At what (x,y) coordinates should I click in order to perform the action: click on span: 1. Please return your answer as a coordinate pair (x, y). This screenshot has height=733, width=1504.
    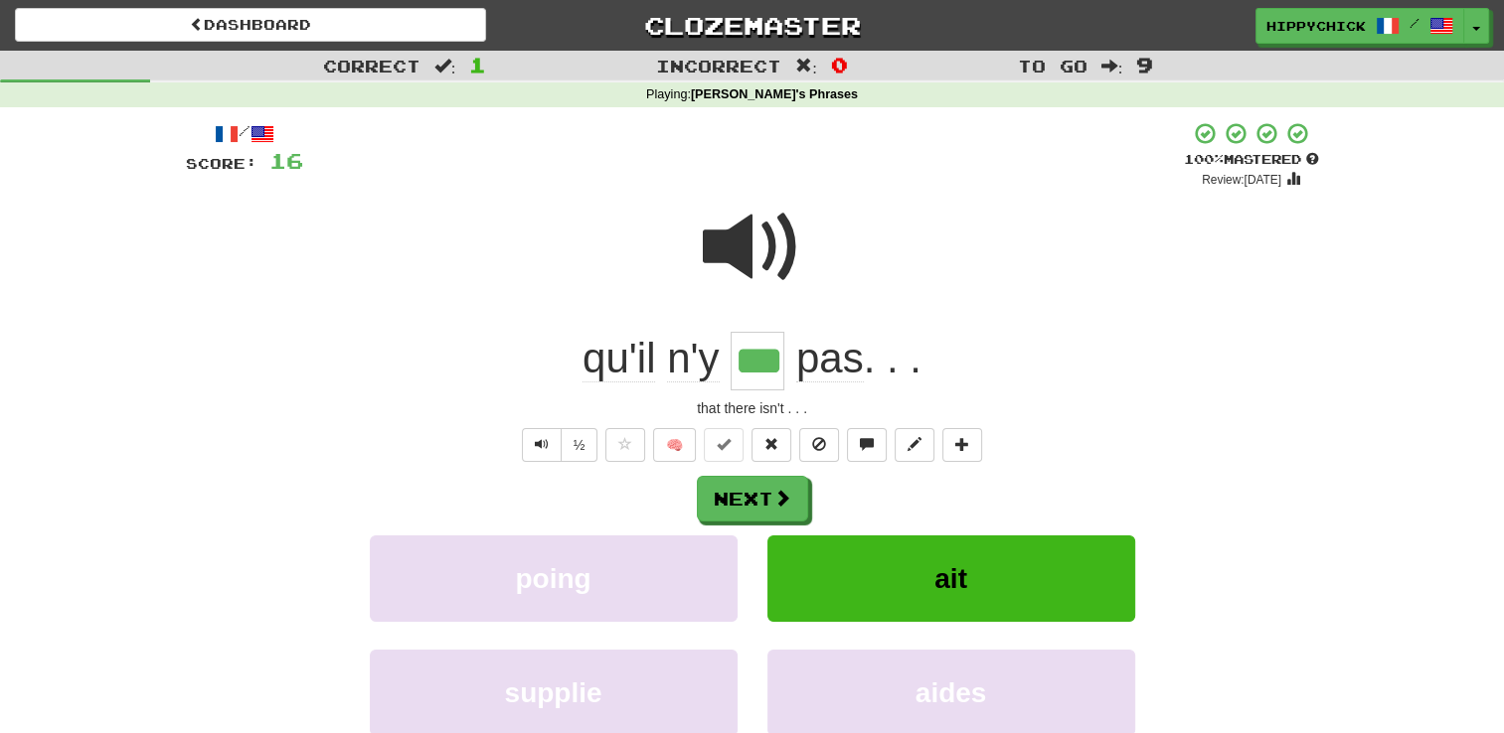
    Looking at the image, I should click on (477, 65).